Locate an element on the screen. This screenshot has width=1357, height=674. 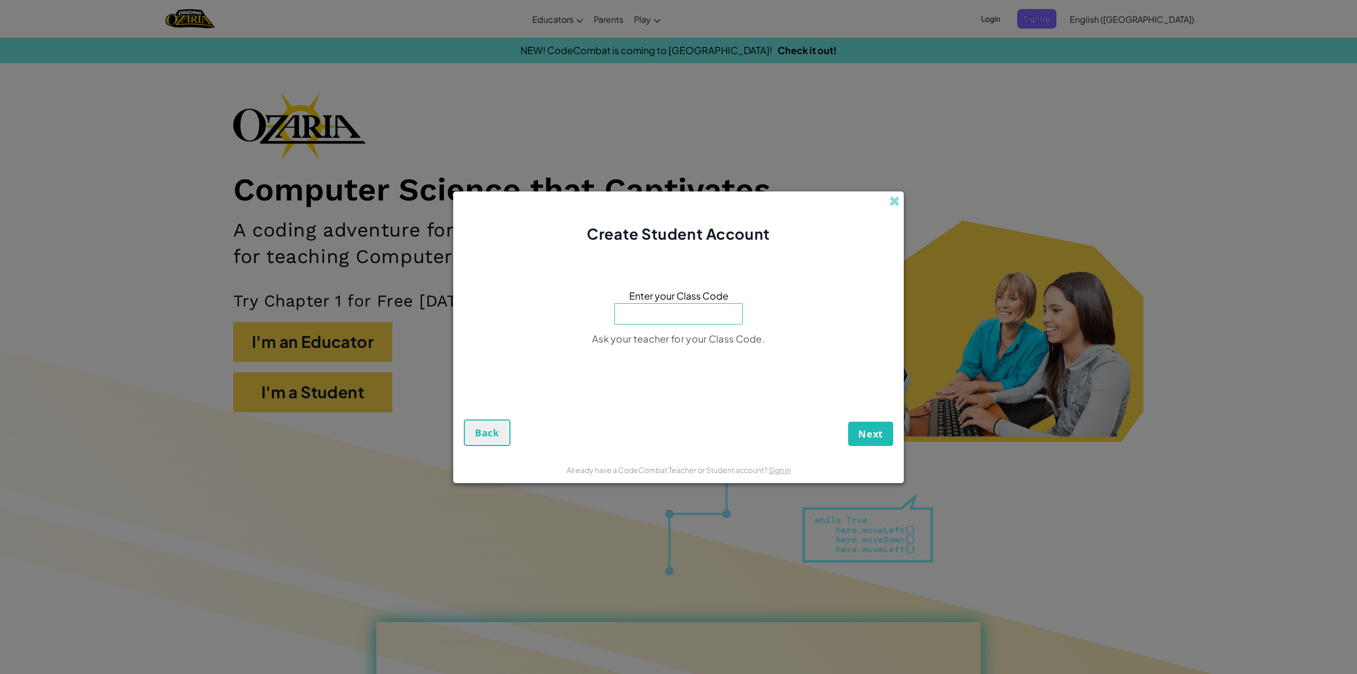
button: Back is located at coordinates (487, 432).